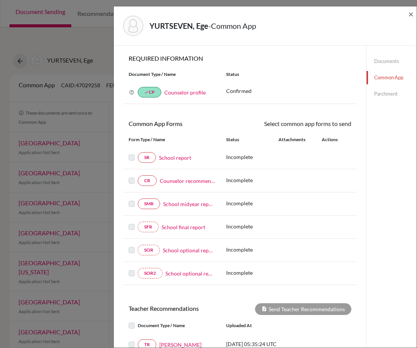 The height and width of the screenshot is (348, 417). Describe the element at coordinates (181, 308) in the screenshot. I see `h6: Teacher Recommendations` at that location.